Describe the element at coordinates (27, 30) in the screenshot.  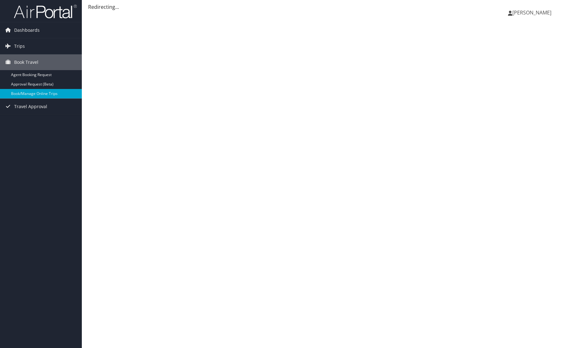
I see `span: Dashboards` at that location.